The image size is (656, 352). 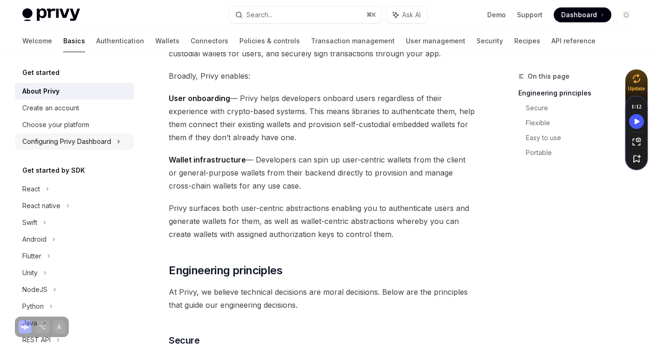 I want to click on div: React, so click(x=31, y=189).